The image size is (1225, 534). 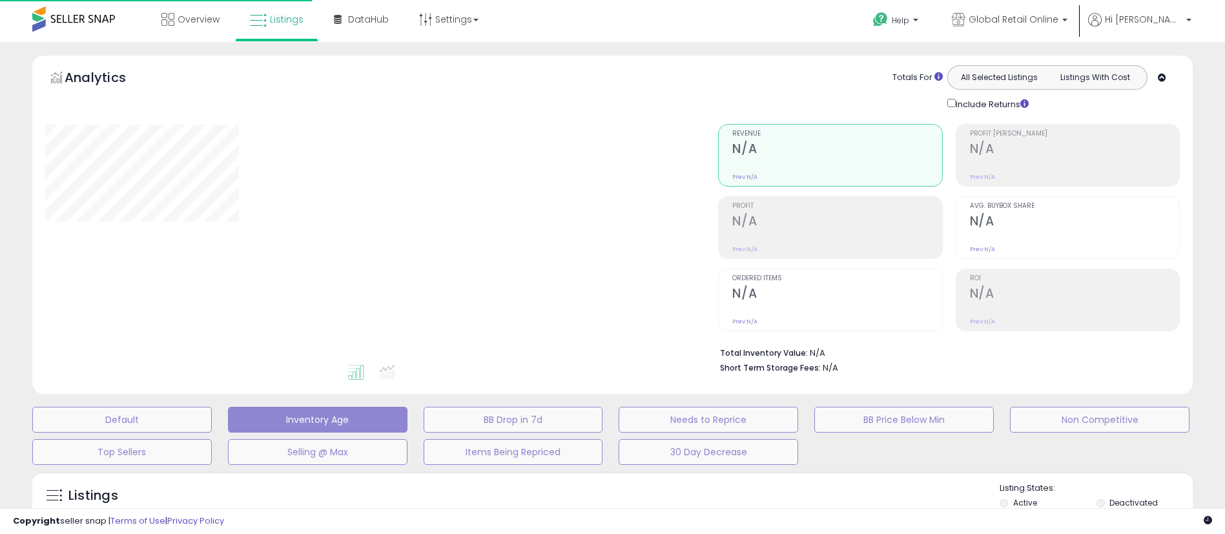 What do you see at coordinates (1094, 77) in the screenshot?
I see `button: Listings With Cost` at bounding box center [1094, 77].